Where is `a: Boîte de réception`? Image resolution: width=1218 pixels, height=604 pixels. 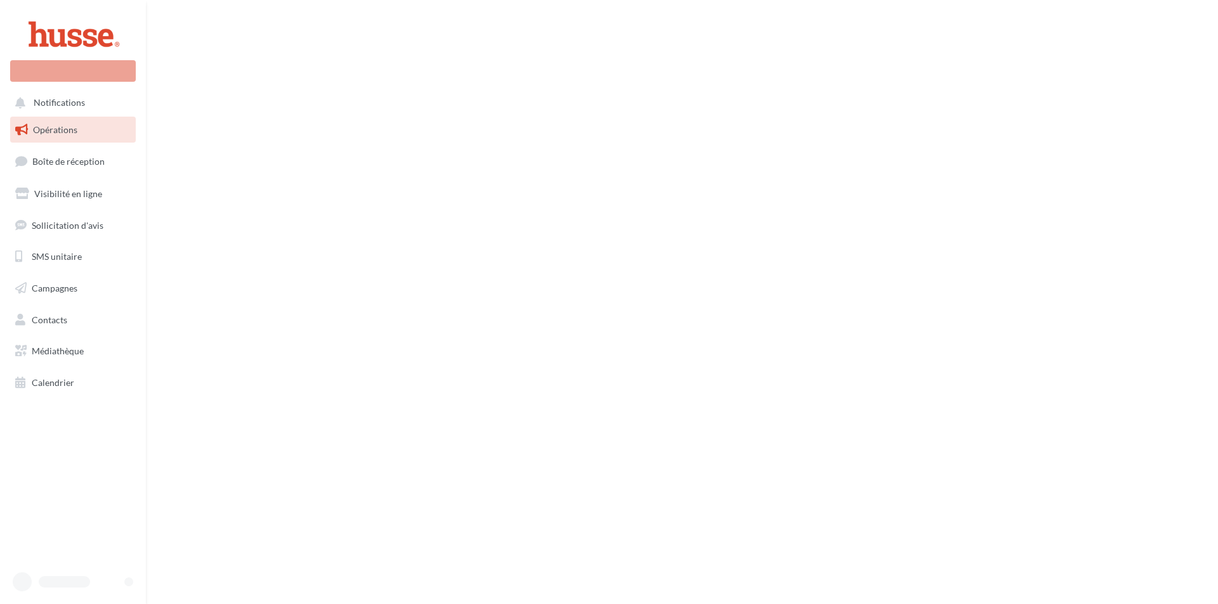 a: Boîte de réception is located at coordinates (73, 161).